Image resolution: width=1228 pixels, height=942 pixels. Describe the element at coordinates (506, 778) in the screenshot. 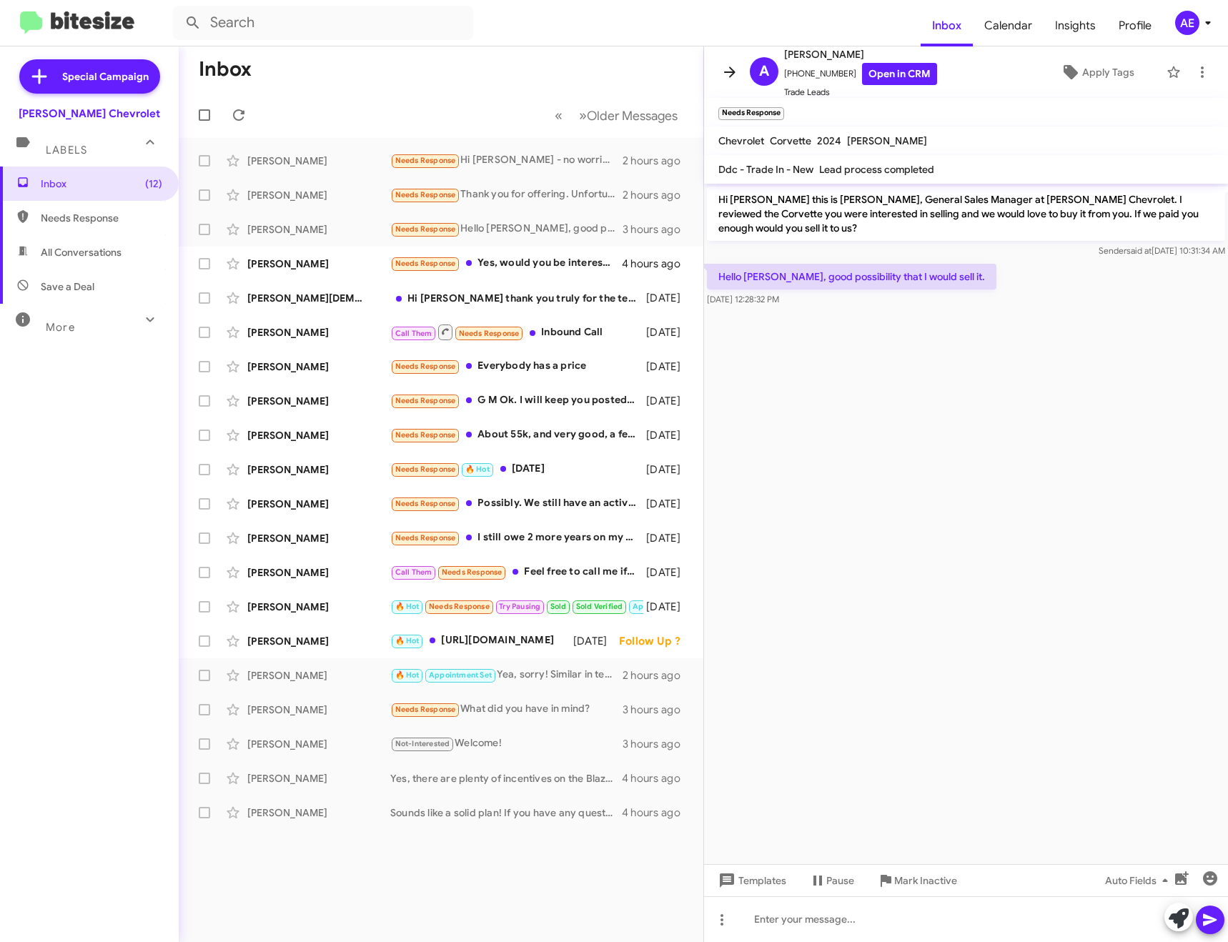

I see `div: Yes, there are plenty of incentives on the Blazer and other vehicles? When are you free to come b...` at that location.